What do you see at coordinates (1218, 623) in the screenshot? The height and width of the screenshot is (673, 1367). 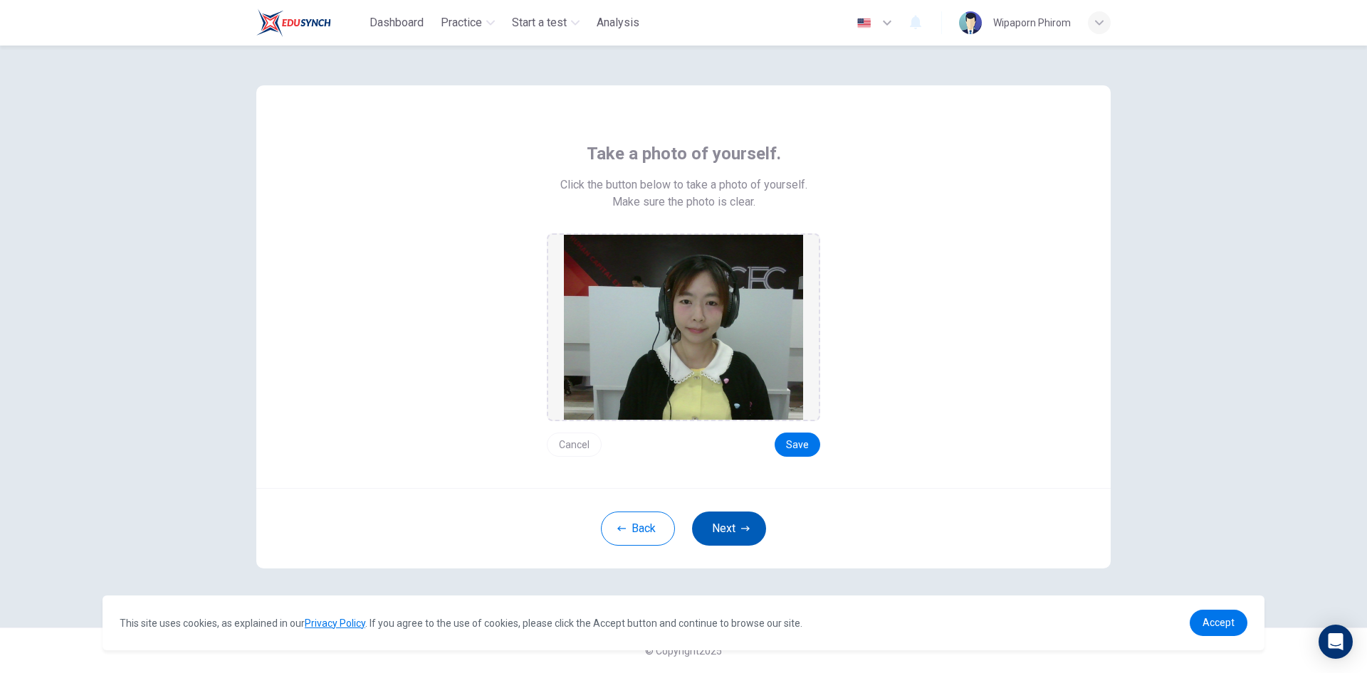 I see `span: Accept` at bounding box center [1218, 623].